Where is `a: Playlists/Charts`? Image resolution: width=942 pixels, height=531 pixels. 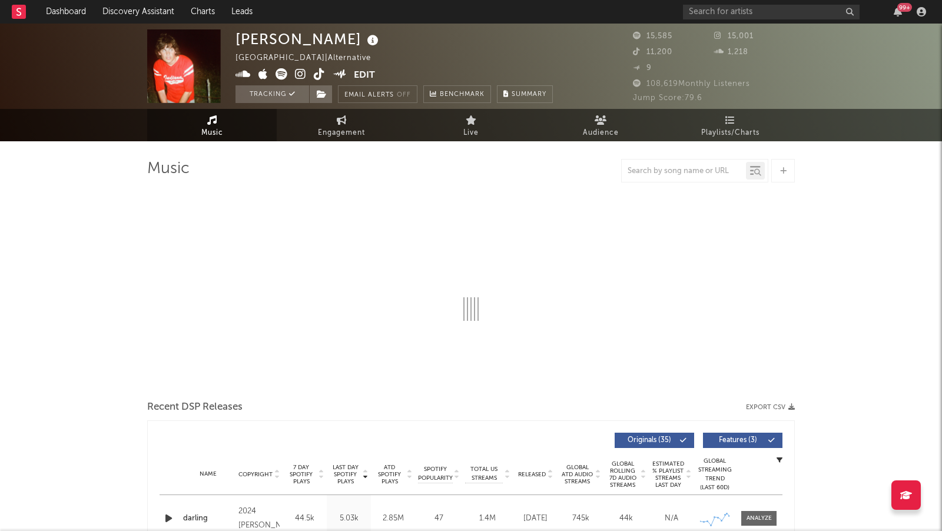 a: Playlists/Charts is located at coordinates (730, 125).